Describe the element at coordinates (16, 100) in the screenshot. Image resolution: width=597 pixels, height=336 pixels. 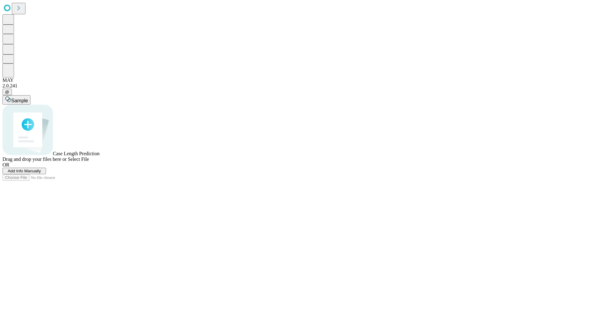
I see `button: Sample` at that location.